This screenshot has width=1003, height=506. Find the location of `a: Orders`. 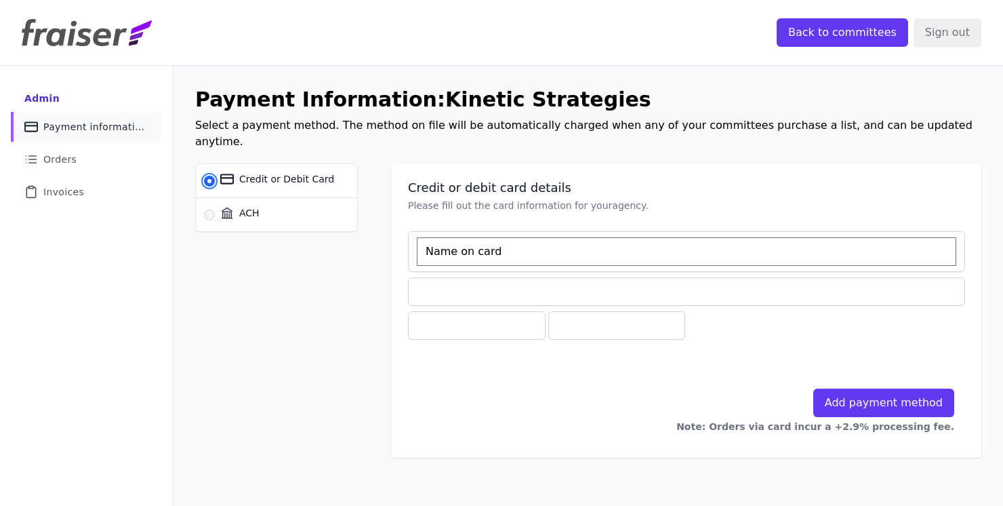

a: Orders is located at coordinates (86, 159).